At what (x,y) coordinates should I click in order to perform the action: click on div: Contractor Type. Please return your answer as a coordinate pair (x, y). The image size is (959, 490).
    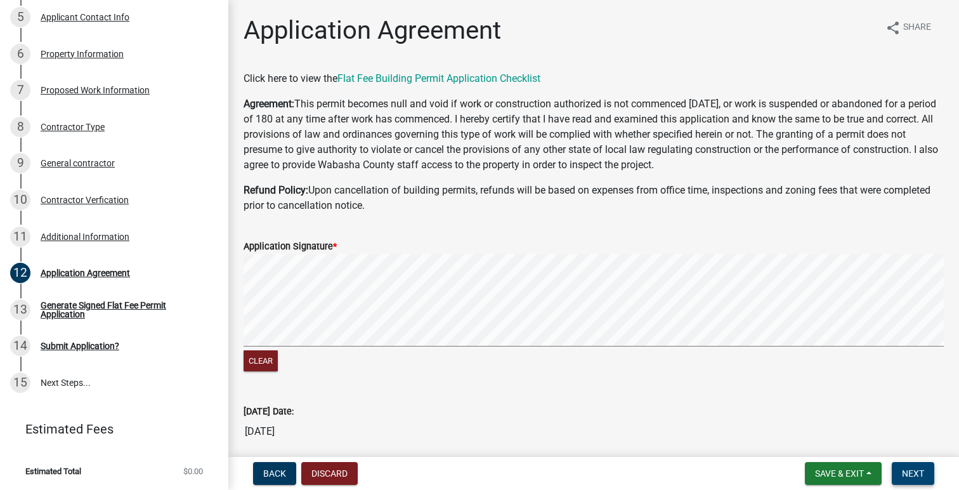
    Looking at the image, I should click on (72, 127).